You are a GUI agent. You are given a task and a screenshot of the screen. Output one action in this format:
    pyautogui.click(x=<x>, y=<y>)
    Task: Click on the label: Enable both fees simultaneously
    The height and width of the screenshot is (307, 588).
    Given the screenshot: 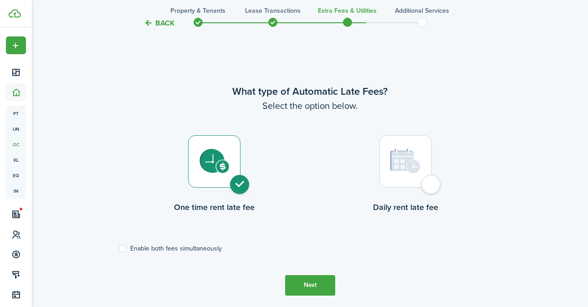 What is the action you would take?
    pyautogui.click(x=170, y=249)
    